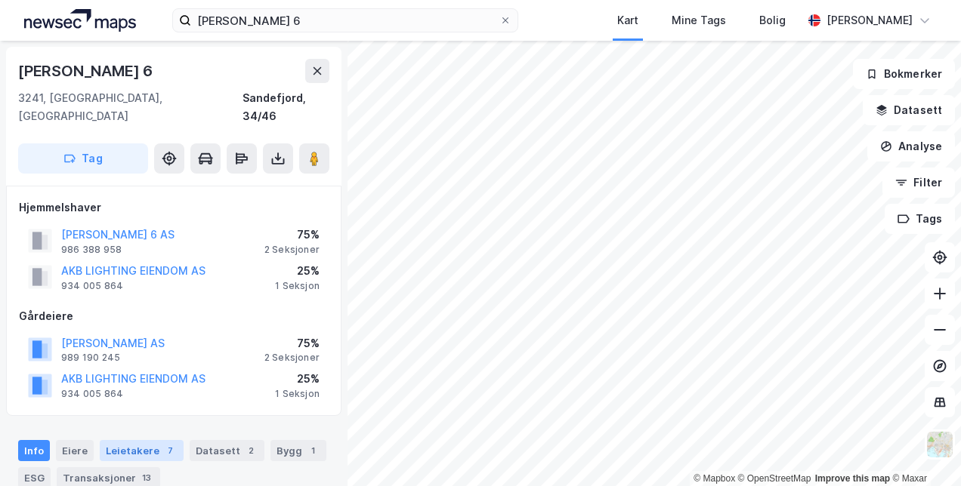  Describe the element at coordinates (80, 20) in the screenshot. I see `img: logo.a4113a55bc3d86da70a041830d287a7e.svg` at that location.